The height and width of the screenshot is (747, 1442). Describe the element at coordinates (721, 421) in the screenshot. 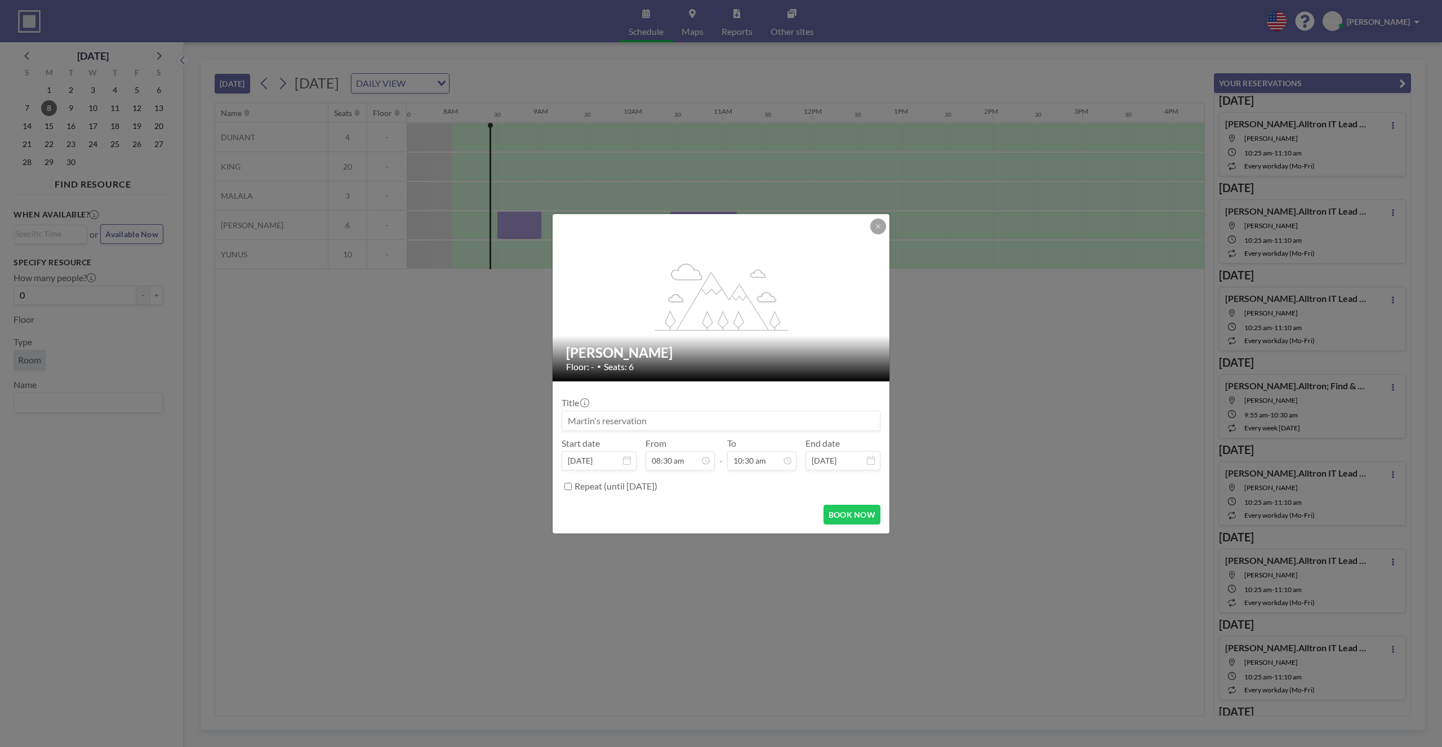

I see `input: Martin's reservation` at that location.